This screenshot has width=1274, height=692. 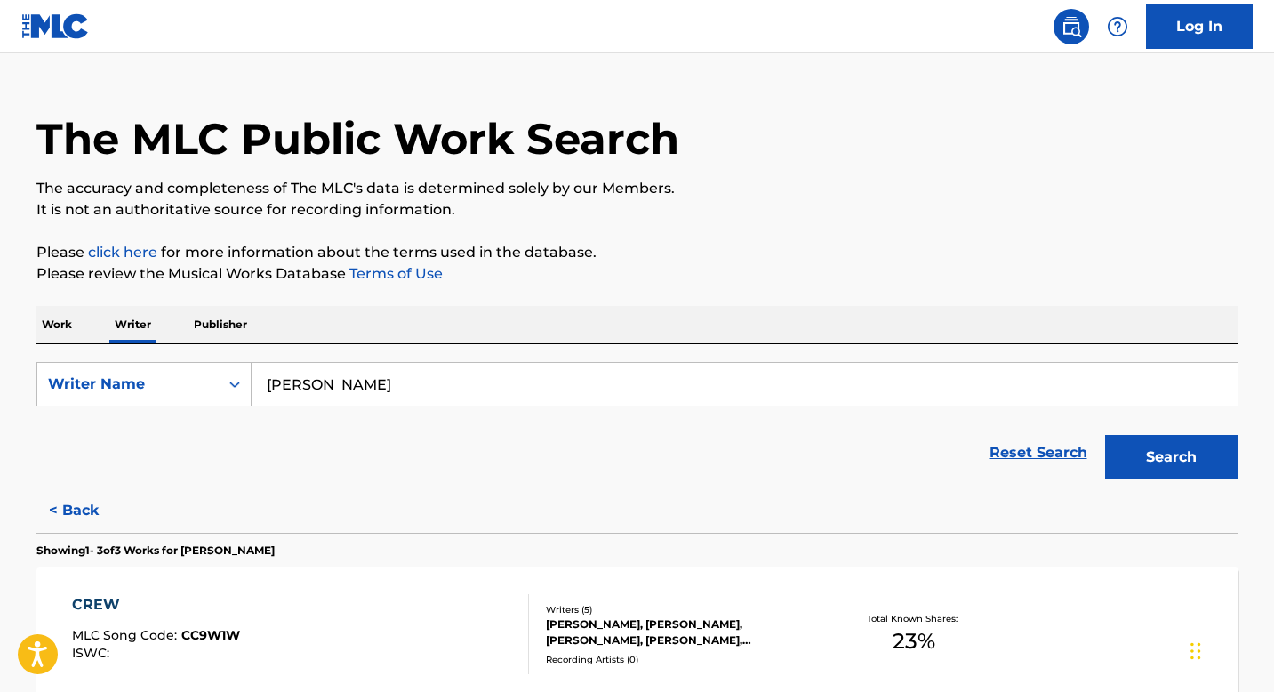 I want to click on img: MLC Logo, so click(x=55, y=26).